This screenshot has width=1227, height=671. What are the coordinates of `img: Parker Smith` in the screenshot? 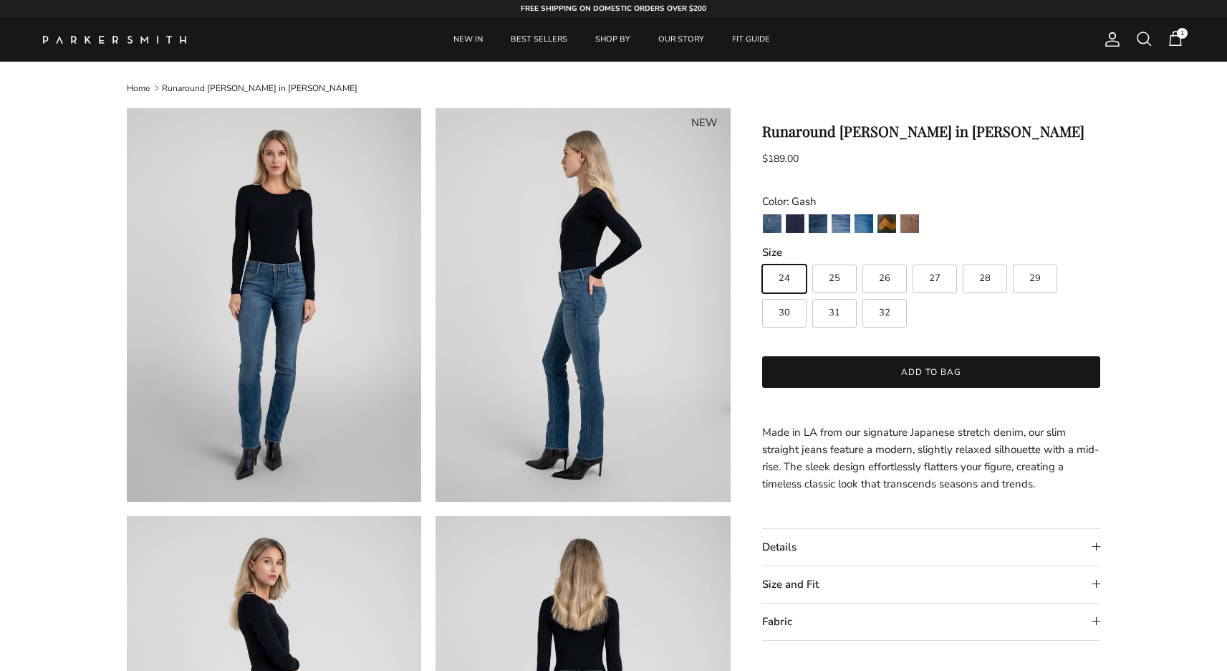 It's located at (115, 39).